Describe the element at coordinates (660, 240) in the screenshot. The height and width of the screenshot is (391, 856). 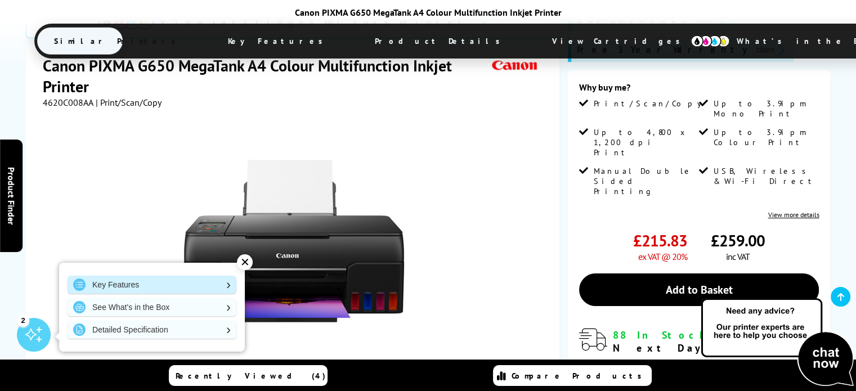
I see `span: £215.83` at that location.